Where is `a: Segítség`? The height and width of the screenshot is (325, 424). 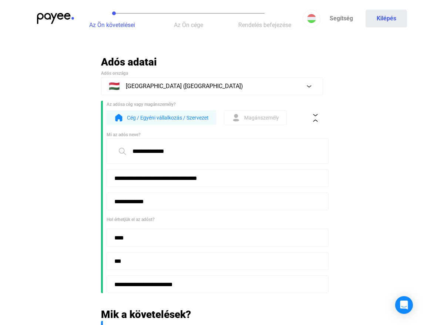 a: Segítség is located at coordinates (341, 19).